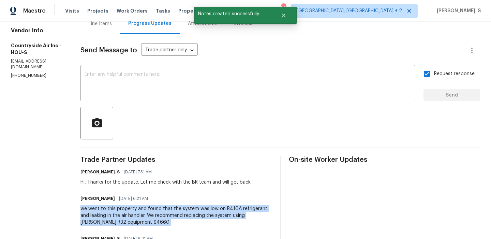 The width and height of the screenshot is (491, 239). What do you see at coordinates (34, 11) in the screenshot?
I see `span: Maestro` at bounding box center [34, 11].